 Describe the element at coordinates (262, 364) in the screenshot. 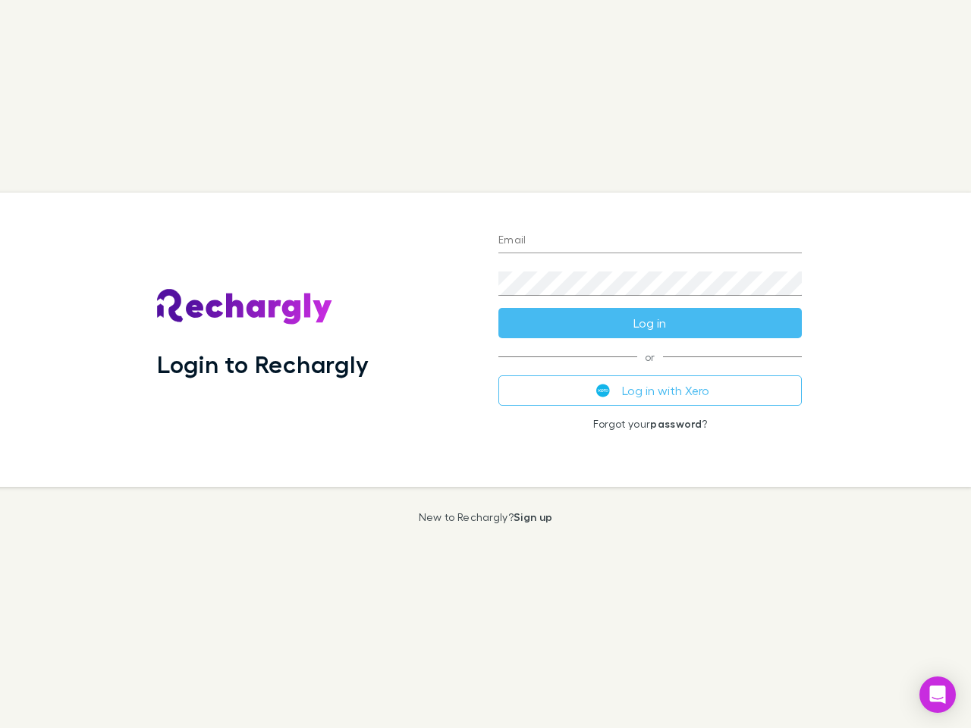

I see `h1: Login to Rechargly` at that location.